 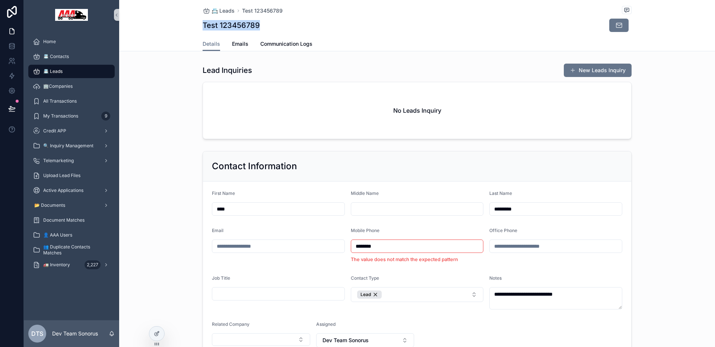 What do you see at coordinates (58, 161) in the screenshot?
I see `span: Telemarketing` at bounding box center [58, 161].